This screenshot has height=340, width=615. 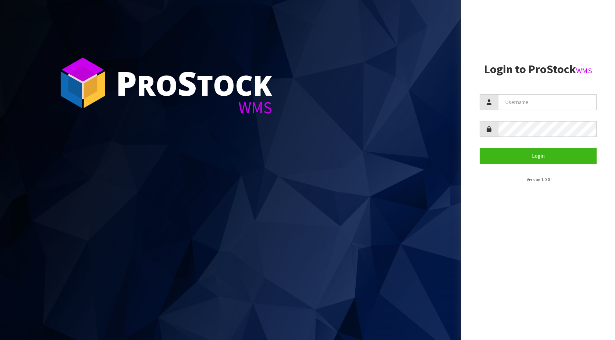 What do you see at coordinates (538, 156) in the screenshot?
I see `button: Login` at bounding box center [538, 156].